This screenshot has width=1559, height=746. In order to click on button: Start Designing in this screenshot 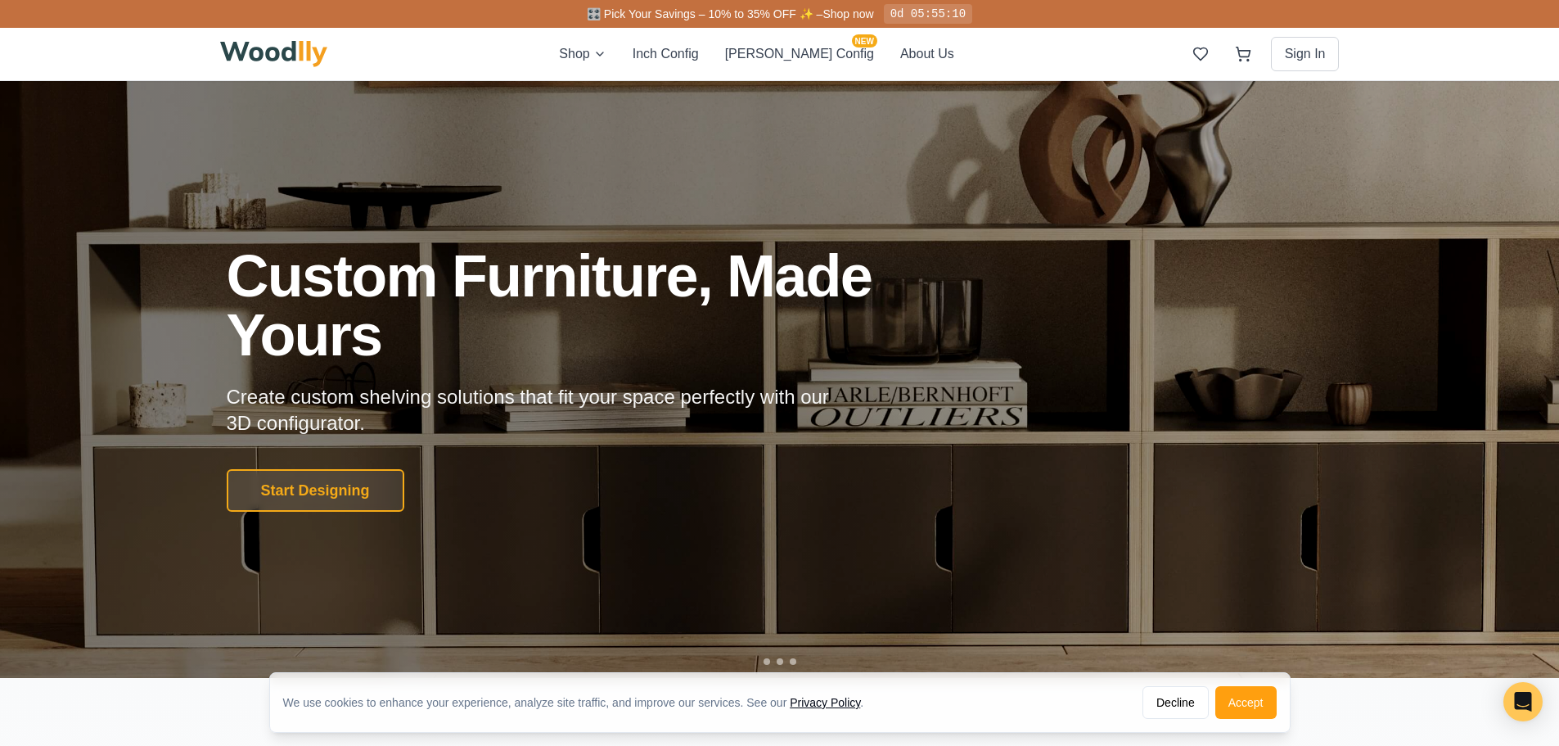, I will do `click(315, 490)`.